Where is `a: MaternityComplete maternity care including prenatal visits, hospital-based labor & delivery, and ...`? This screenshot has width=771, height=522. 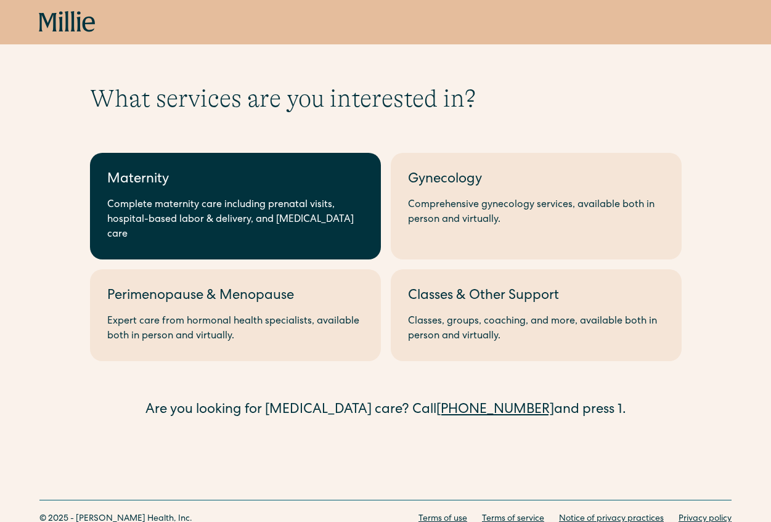 a: MaternityComplete maternity care including prenatal visits, hospital-based labor & delivery, and ... is located at coordinates (236, 206).